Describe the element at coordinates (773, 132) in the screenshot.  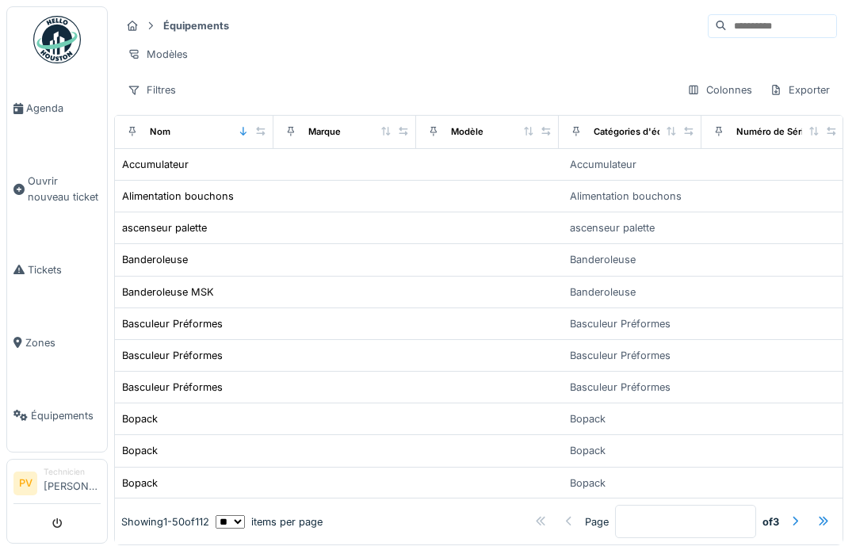
I see `div: Numéro de Série` at that location.